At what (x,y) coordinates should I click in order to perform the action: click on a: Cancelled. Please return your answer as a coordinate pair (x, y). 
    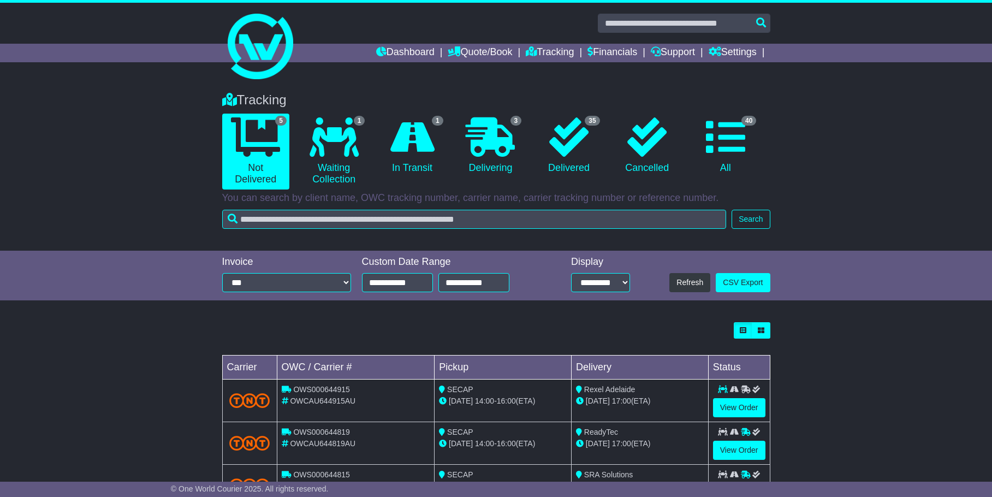
    Looking at the image, I should click on (647, 146).